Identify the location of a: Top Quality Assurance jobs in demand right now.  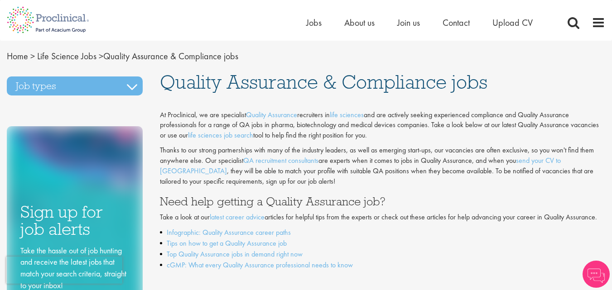
(235, 254).